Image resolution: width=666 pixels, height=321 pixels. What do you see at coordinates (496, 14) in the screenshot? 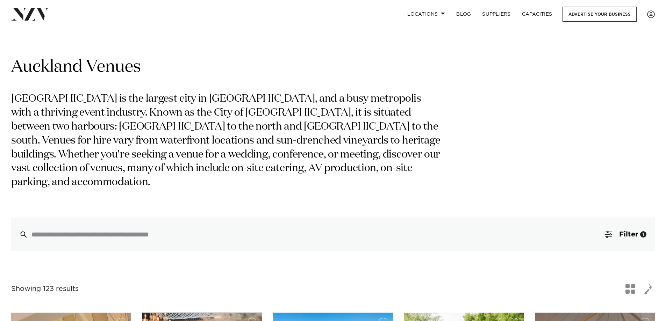
I see `a: SUPPLIERS` at bounding box center [496, 14].